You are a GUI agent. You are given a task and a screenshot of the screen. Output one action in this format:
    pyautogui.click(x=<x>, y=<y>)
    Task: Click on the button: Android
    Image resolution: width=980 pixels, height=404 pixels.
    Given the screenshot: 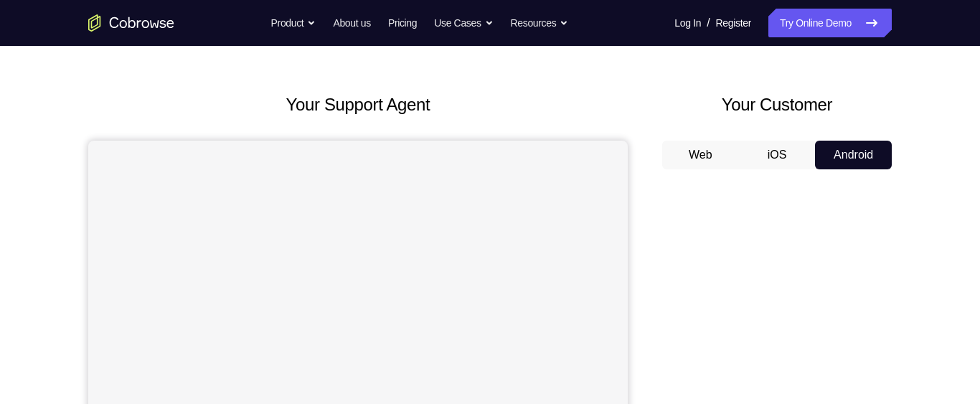 What is the action you would take?
    pyautogui.click(x=853, y=155)
    